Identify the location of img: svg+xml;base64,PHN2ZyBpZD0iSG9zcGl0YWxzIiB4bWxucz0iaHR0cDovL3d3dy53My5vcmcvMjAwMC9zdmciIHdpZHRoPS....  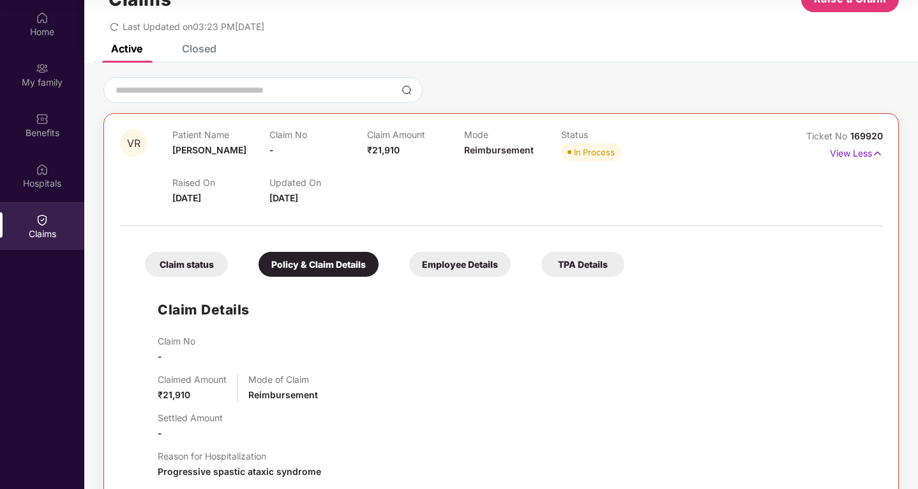
(42, 169).